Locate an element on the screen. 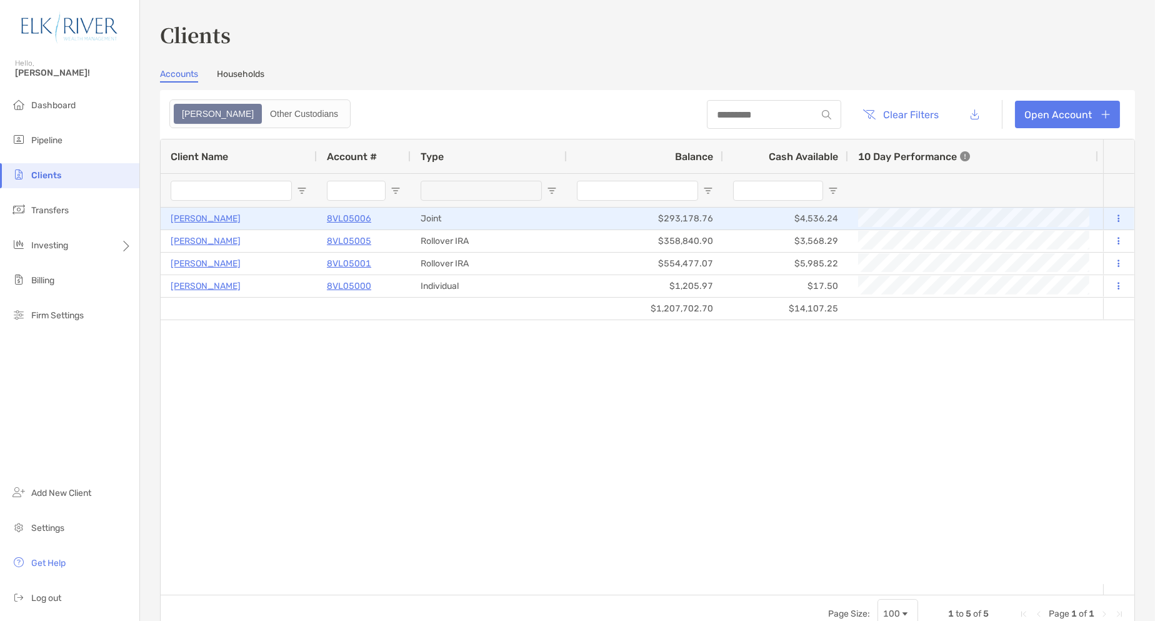 This screenshot has height=621, width=1155. div: Other Custodians is located at coordinates (304, 114).